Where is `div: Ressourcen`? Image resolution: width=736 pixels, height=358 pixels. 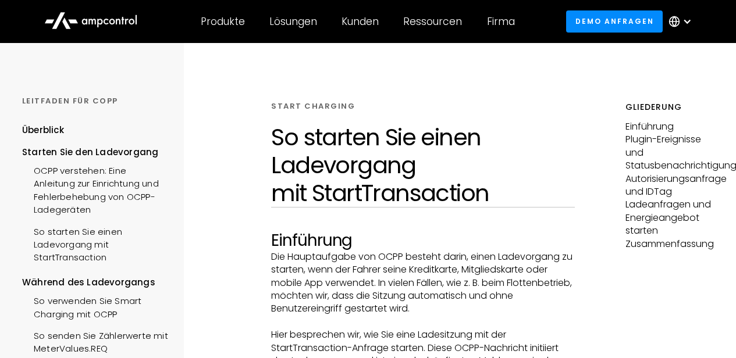
div: Ressourcen is located at coordinates (432, 22).